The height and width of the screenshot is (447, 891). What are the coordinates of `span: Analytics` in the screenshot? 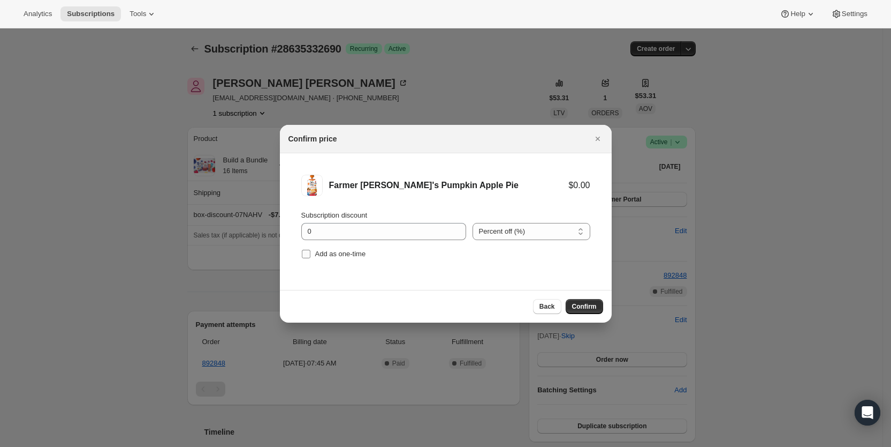 It's located at (37, 14).